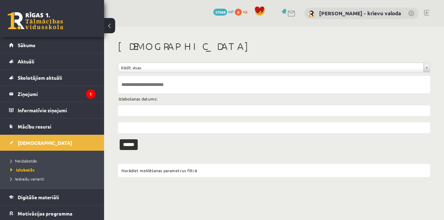  What do you see at coordinates (138, 99) in the screenshot?
I see `label: Izlabošanas datums:` at bounding box center [138, 99].